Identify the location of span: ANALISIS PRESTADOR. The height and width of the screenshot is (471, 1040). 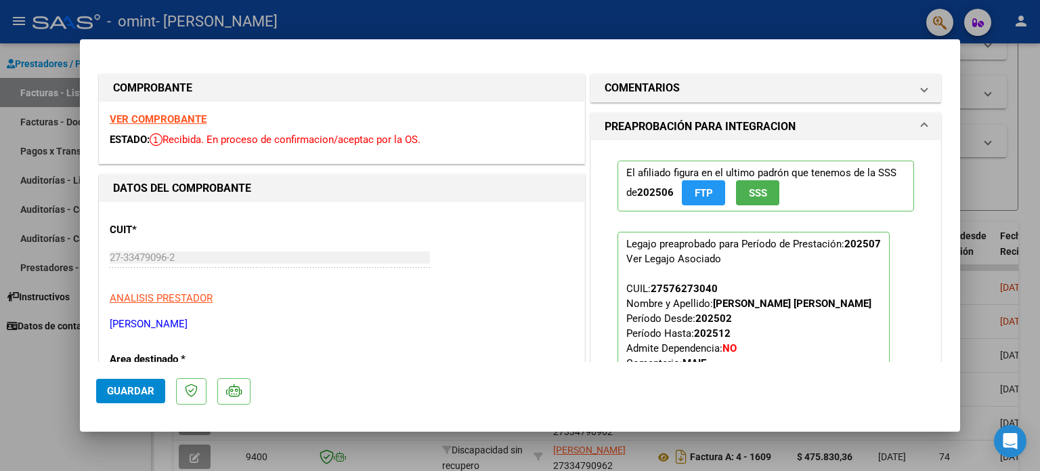
(161, 298).